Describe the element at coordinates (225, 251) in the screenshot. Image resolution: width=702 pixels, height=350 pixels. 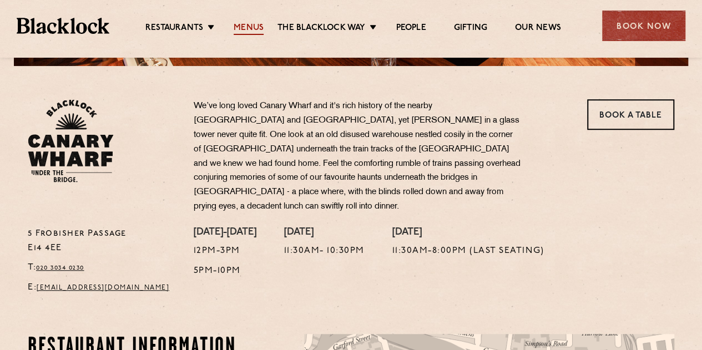
I see `p: 12pm-3pm` at that location.